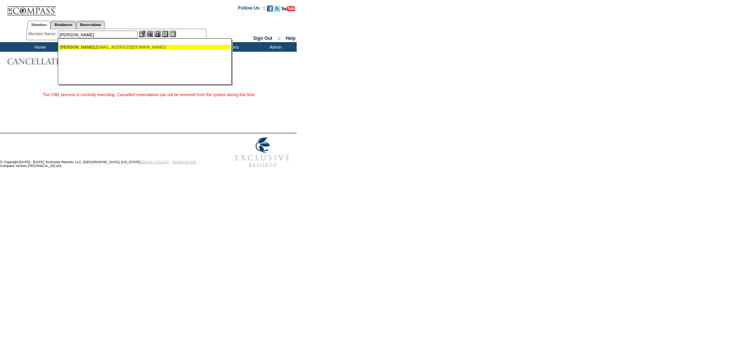  I want to click on div: Member Name:, so click(43, 34).